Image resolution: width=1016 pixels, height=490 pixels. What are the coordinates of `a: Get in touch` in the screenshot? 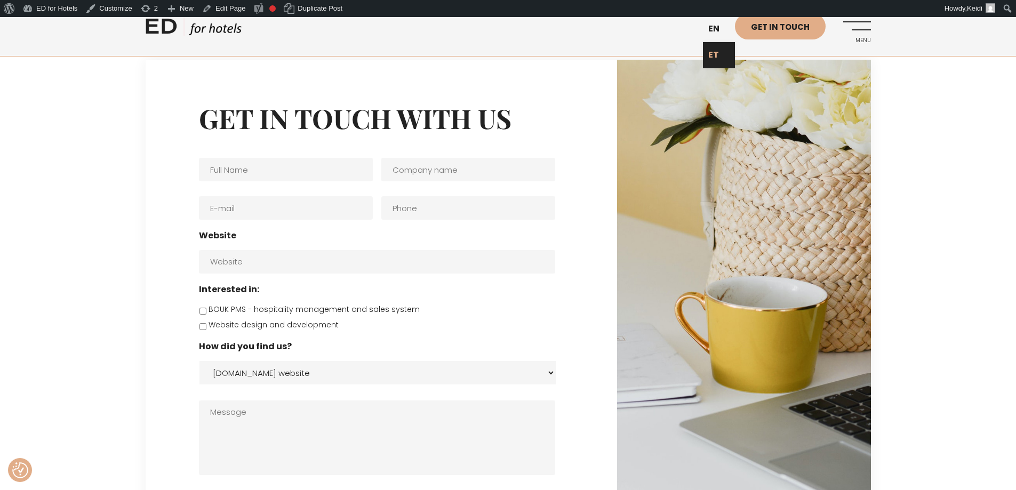 It's located at (780, 26).